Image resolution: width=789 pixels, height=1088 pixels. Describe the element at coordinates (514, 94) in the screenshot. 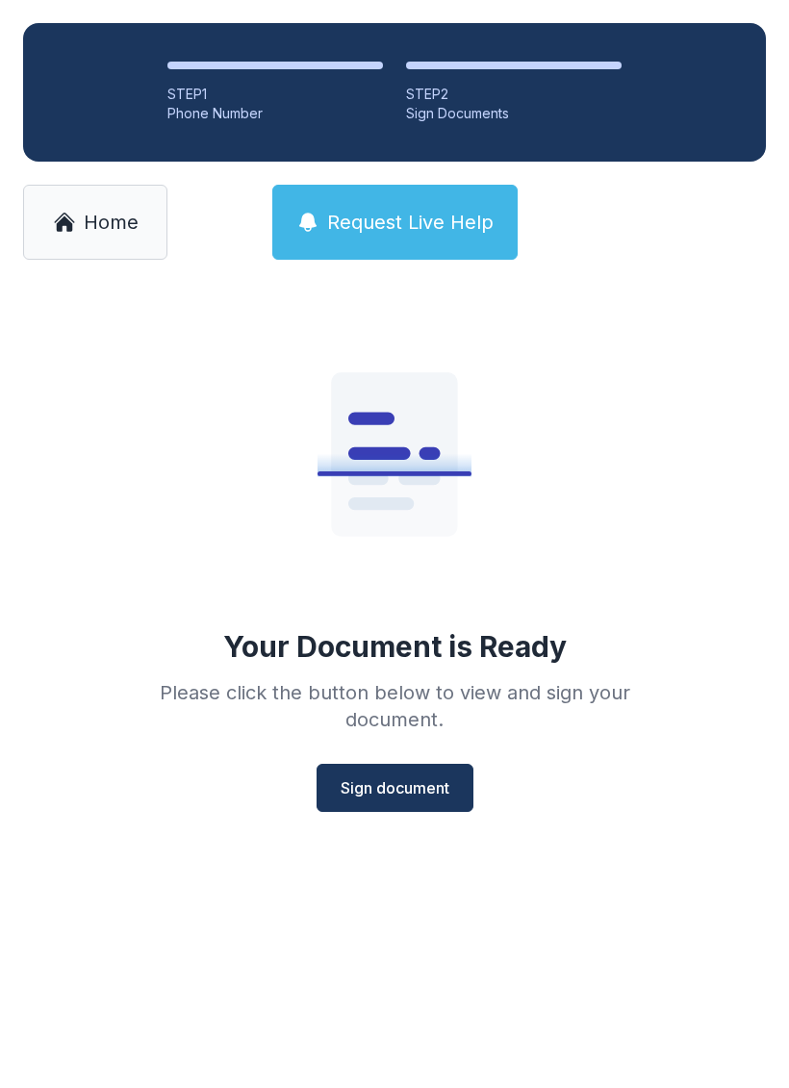

I see `div: STEP 2` at that location.